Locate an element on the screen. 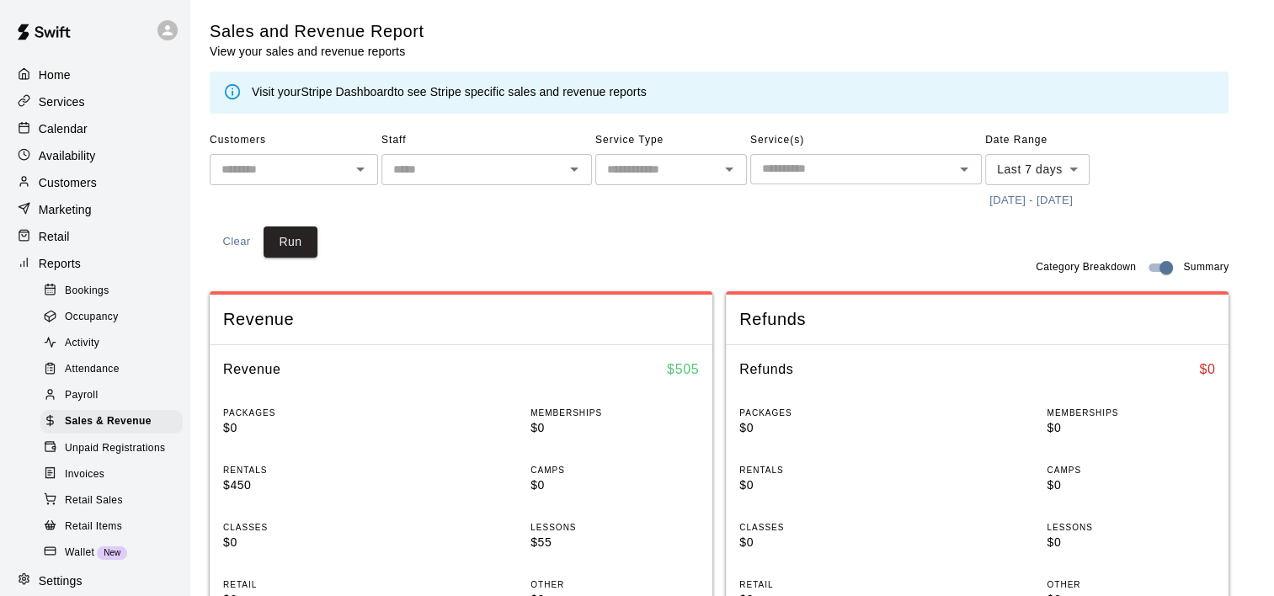 The image size is (1274, 596). button: Clear is located at coordinates (237, 242).